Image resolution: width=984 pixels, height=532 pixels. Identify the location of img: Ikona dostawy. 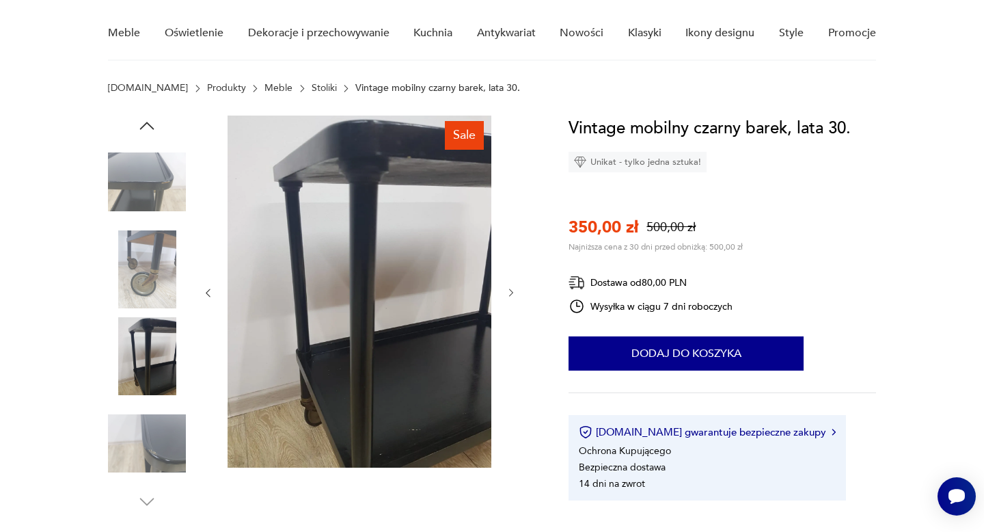
(577, 282).